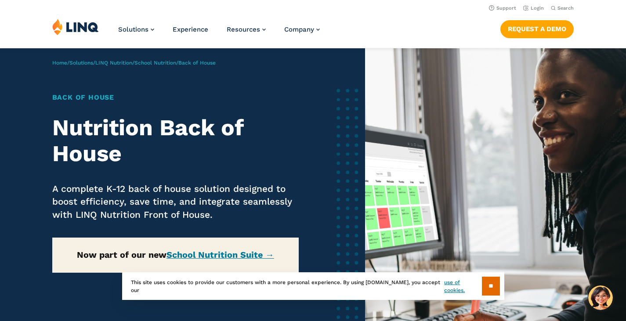 The width and height of the screenshot is (626, 321). Describe the element at coordinates (502, 8) in the screenshot. I see `a: Support` at that location.